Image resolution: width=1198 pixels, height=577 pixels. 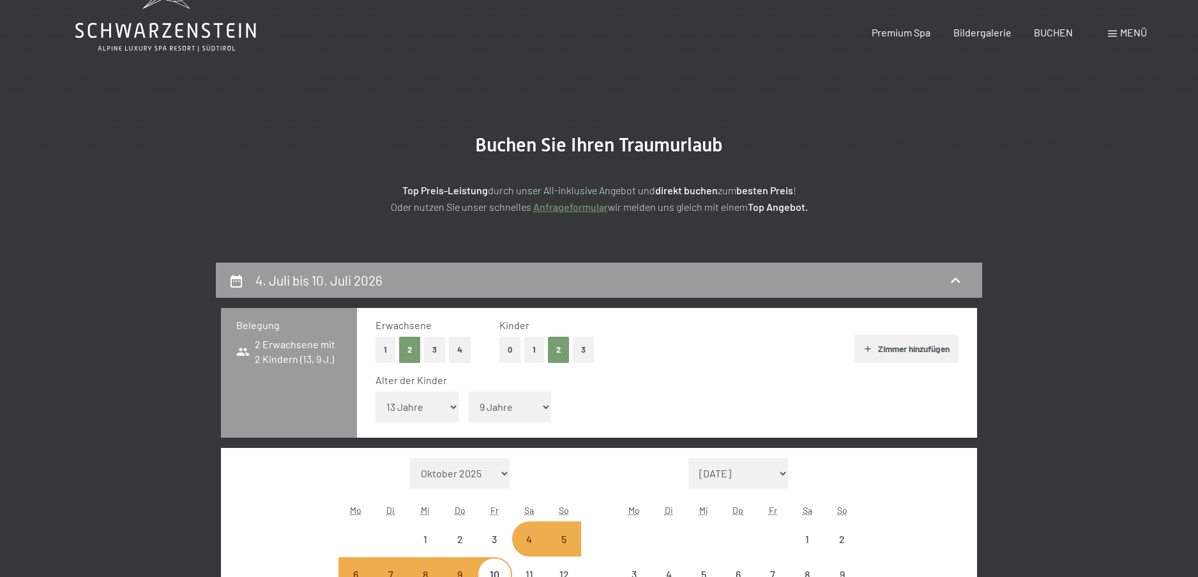 I want to click on strong: besten Preis, so click(x=764, y=190).